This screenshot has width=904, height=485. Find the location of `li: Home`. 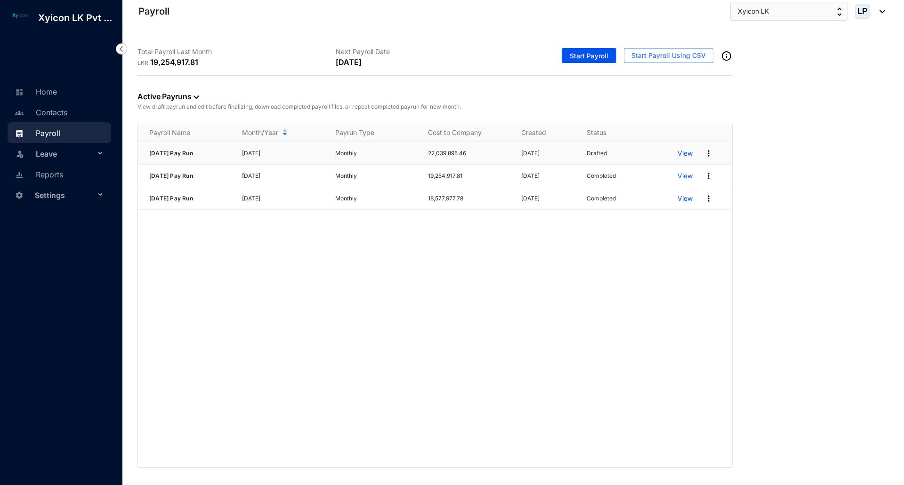

li: Home is located at coordinates (59, 91).